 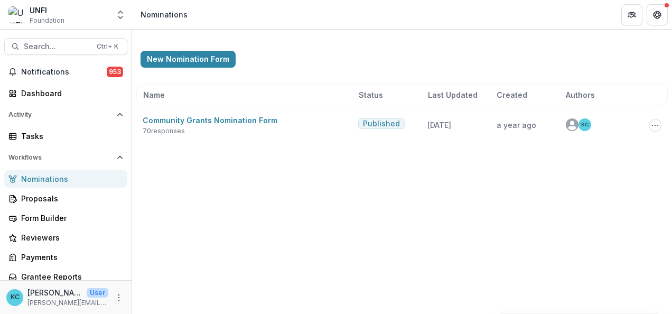 I want to click on a: Payments, so click(x=66, y=257).